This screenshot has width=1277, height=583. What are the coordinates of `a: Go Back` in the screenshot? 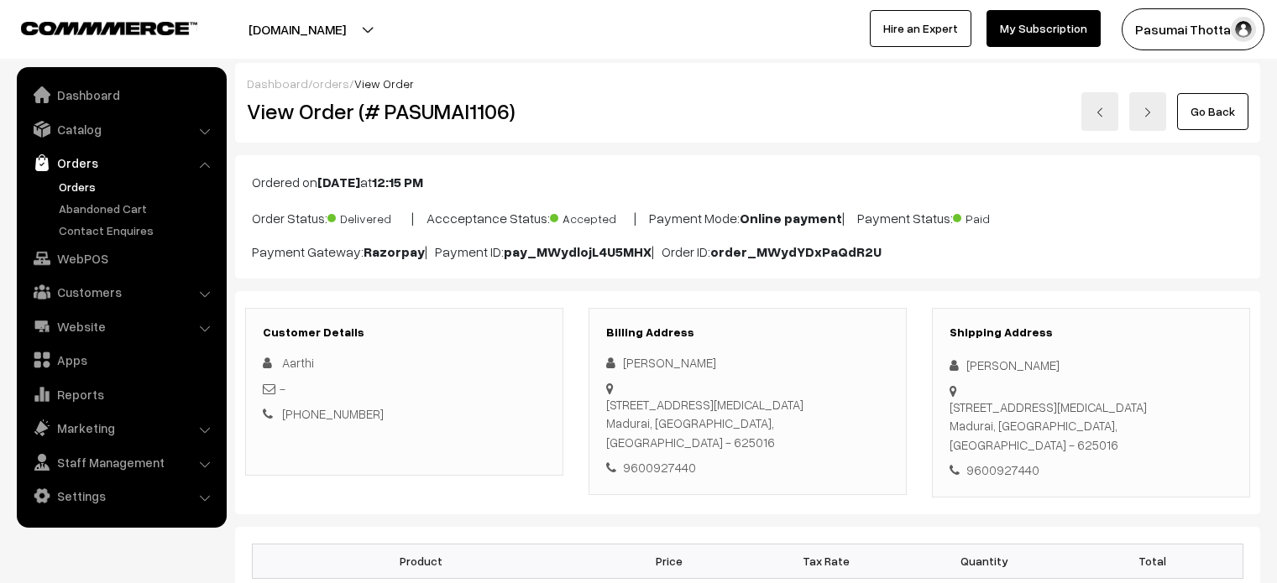 It's located at (1212, 112).